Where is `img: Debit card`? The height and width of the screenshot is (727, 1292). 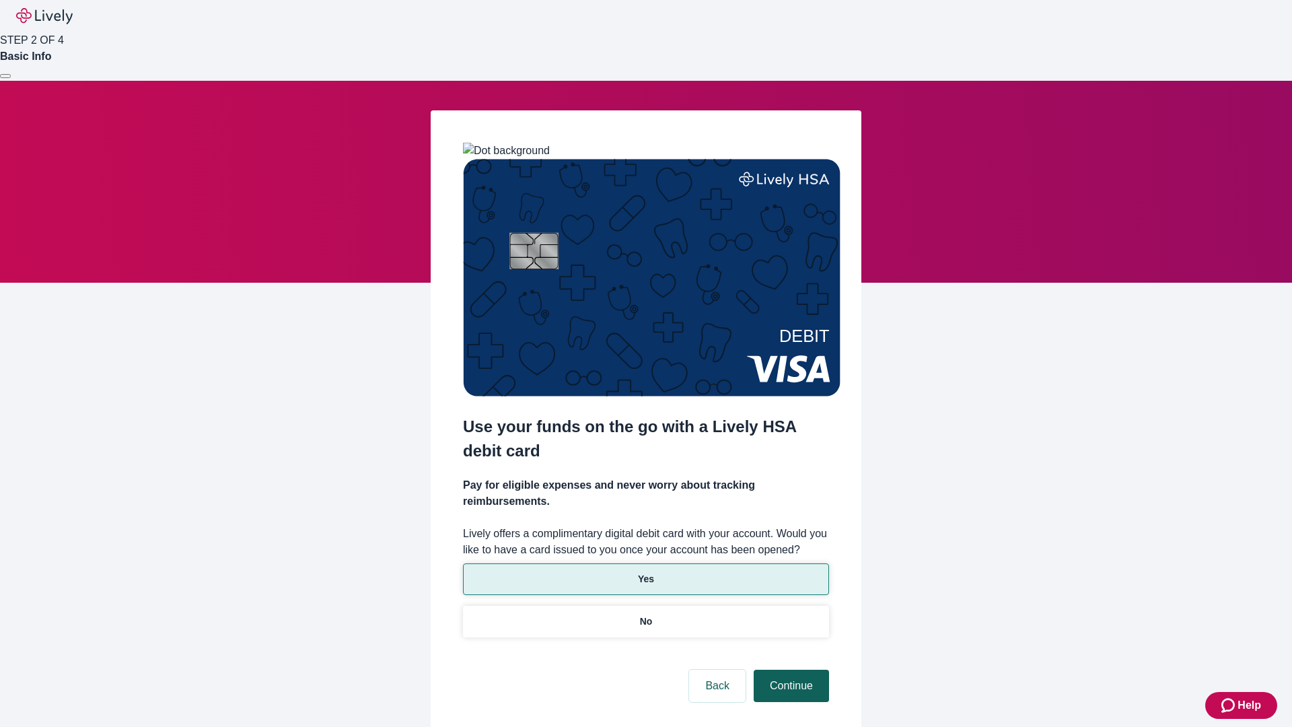 img: Debit card is located at coordinates (651, 277).